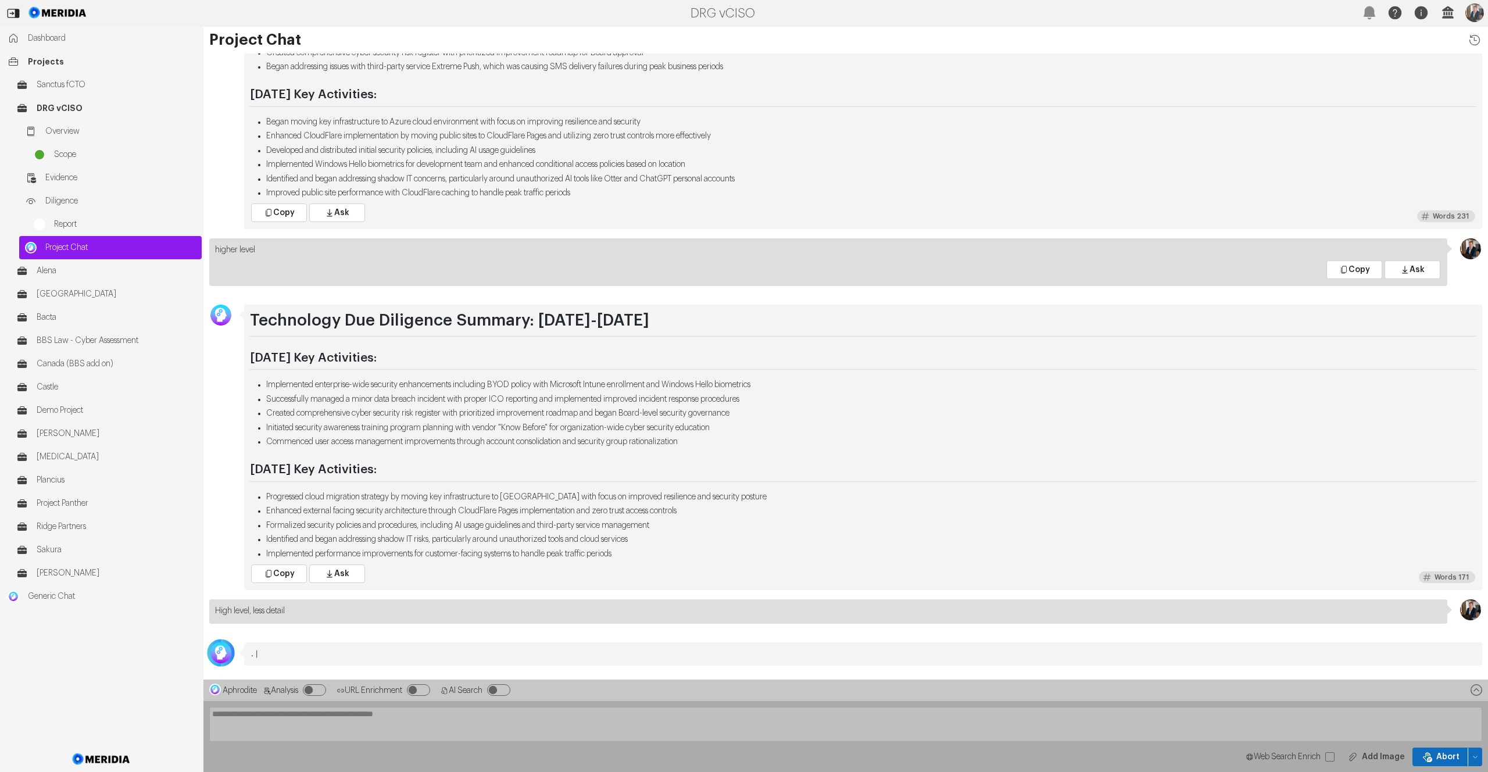 Image resolution: width=1488 pixels, height=772 pixels. I want to click on li: Identified and began addressing shadow IT risks, particularly around unauthorized tools and cloud..., so click(871, 539).